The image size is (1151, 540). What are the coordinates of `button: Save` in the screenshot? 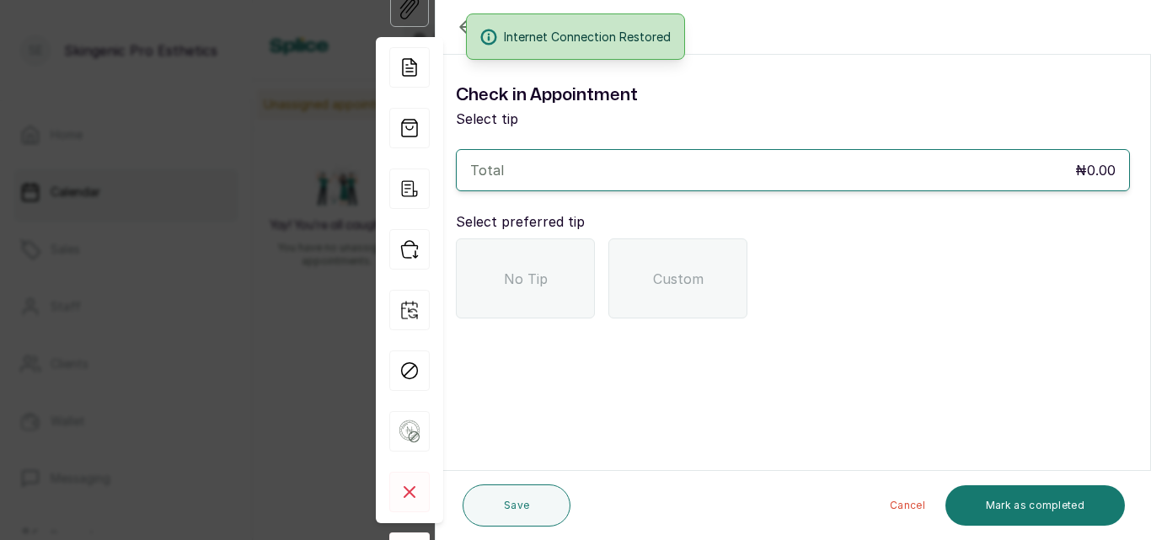 It's located at (517, 506).